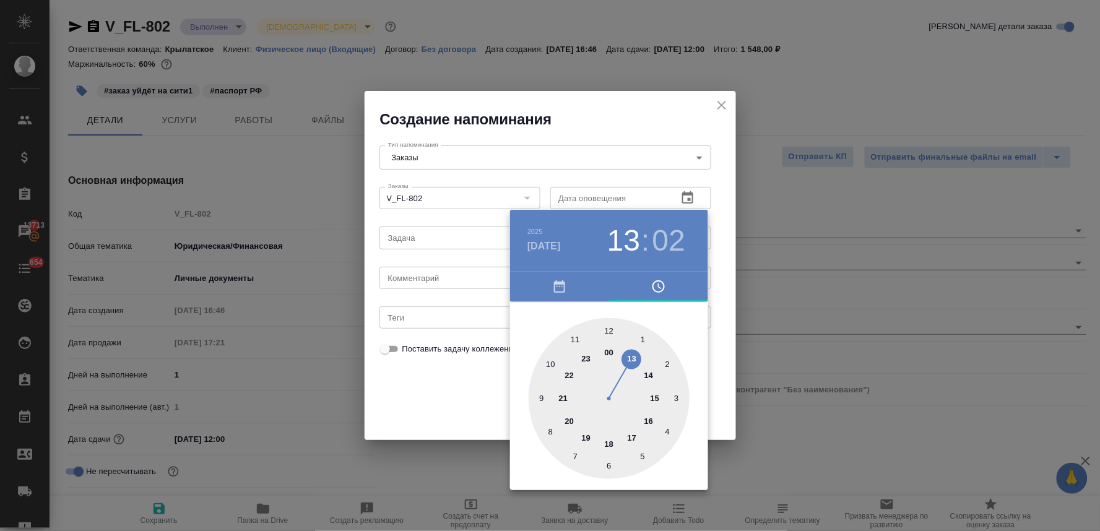 Image resolution: width=1100 pixels, height=531 pixels. I want to click on h3: 13, so click(623, 241).